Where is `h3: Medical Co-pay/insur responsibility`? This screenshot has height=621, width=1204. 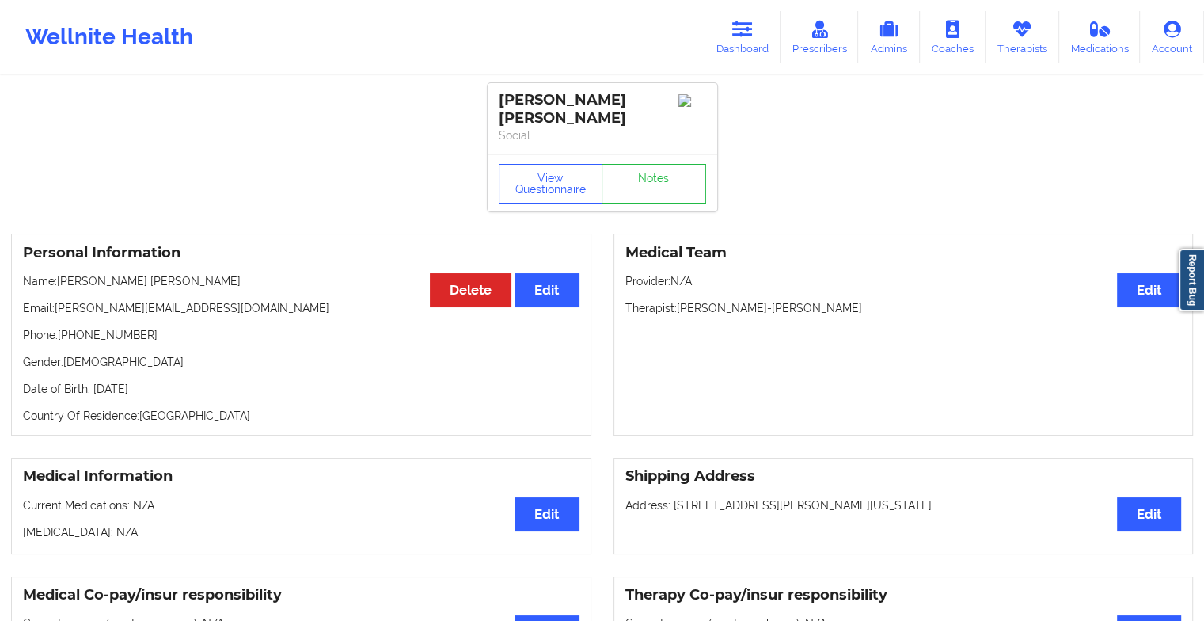 h3: Medical Co-pay/insur responsibility is located at coordinates (301, 595).